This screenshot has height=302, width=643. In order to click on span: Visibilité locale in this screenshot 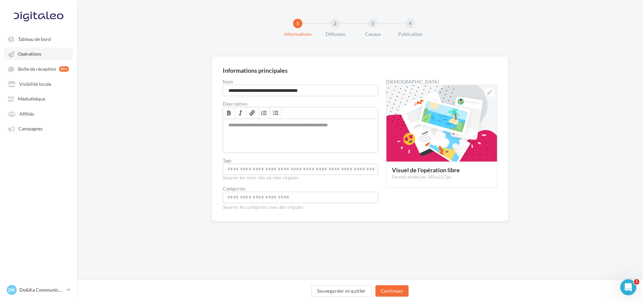, I will do `click(35, 84)`.